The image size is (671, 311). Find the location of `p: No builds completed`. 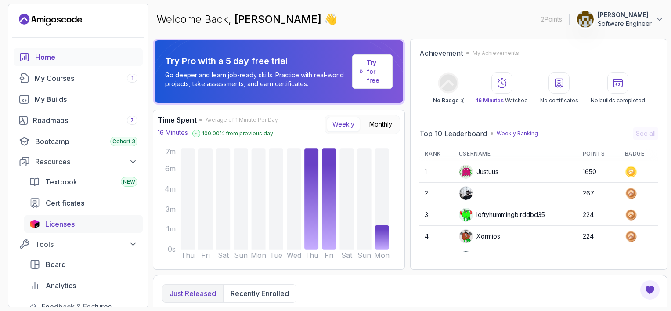

p: No builds completed is located at coordinates (618, 101).